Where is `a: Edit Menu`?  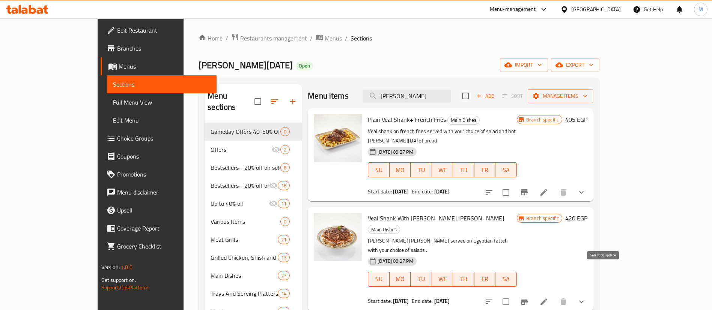
a: Edit Menu is located at coordinates (162, 120).